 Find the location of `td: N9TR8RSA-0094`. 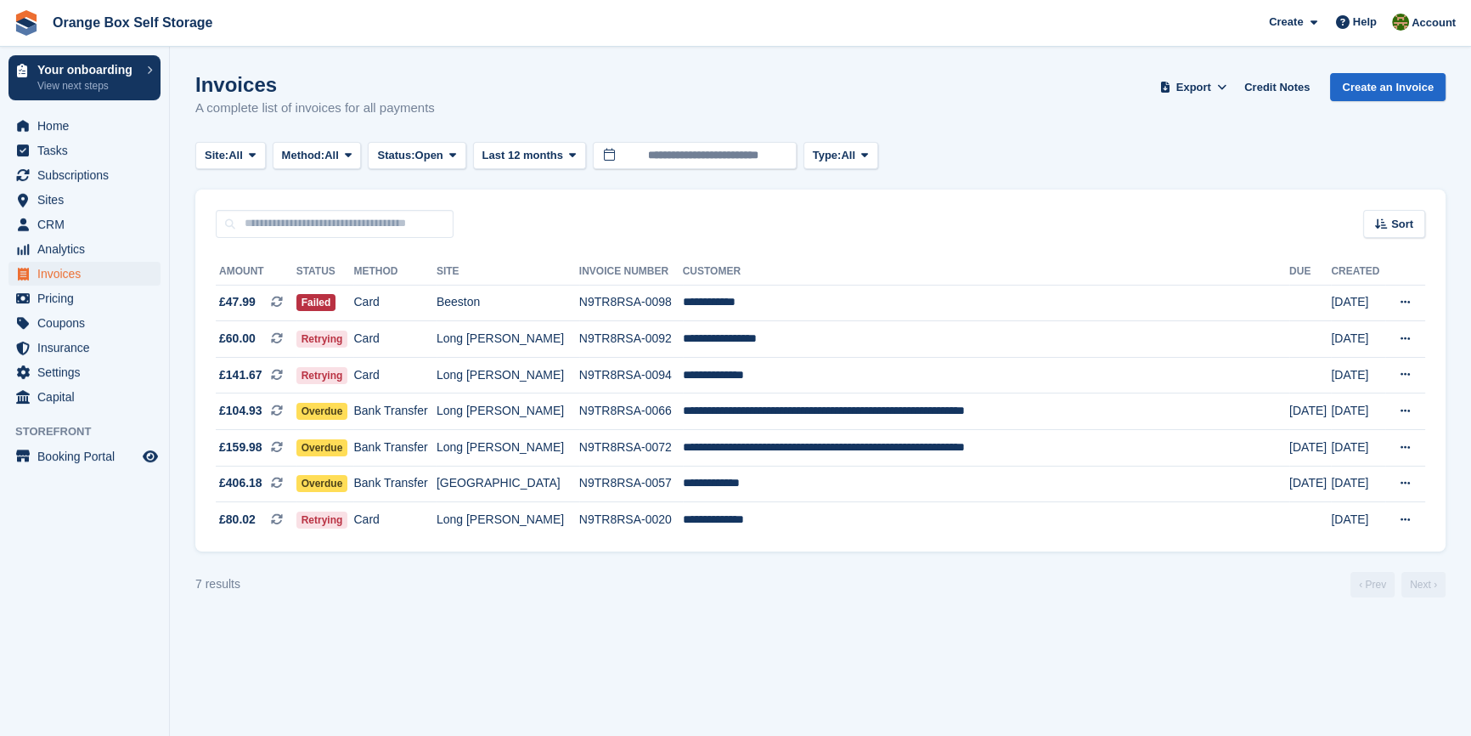

td: N9TR8RSA-0094 is located at coordinates (631, 375).